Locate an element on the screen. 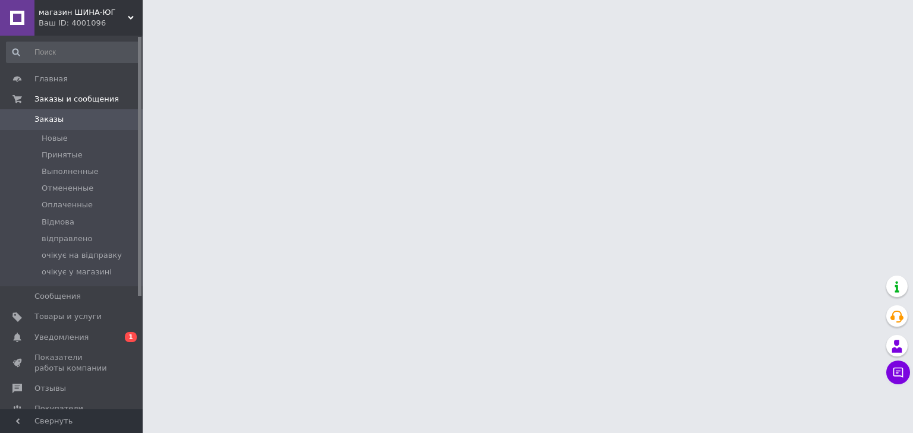 The image size is (913, 433). span: Показатели работы компании is located at coordinates (72, 363).